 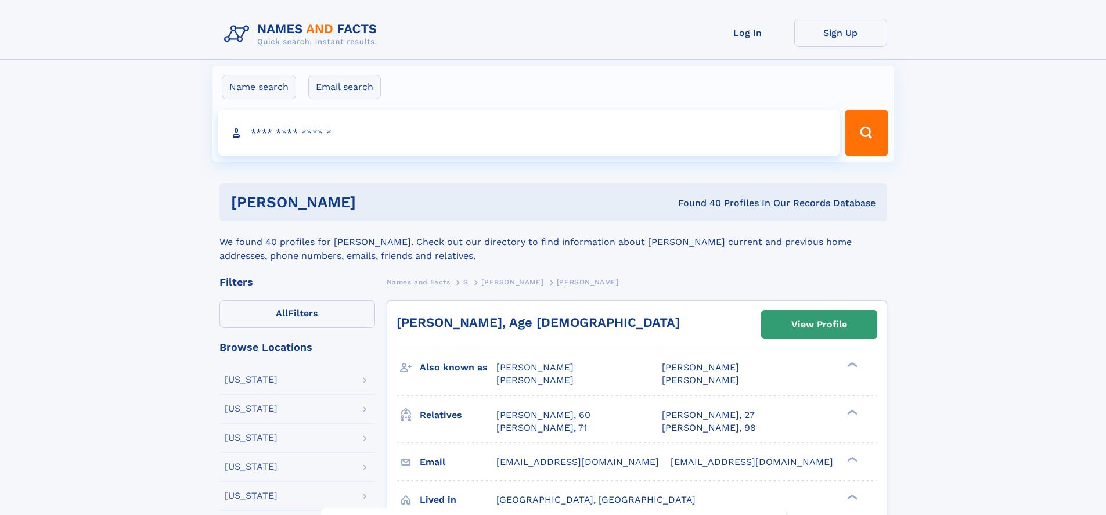 I want to click on label: Email search, so click(x=344, y=87).